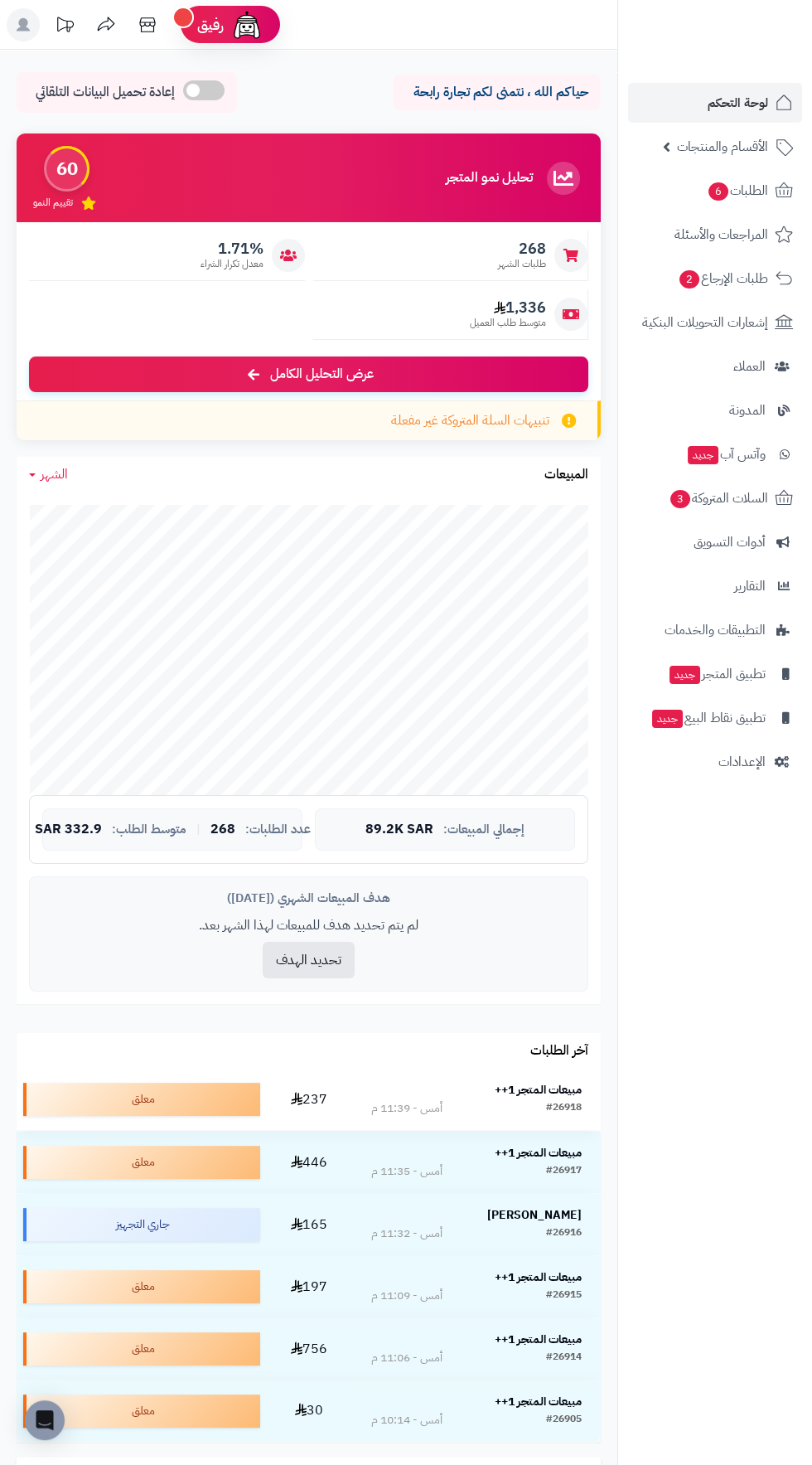  What do you see at coordinates (719, 498) in the screenshot?
I see `span: السلات المتروكة` at bounding box center [719, 498].